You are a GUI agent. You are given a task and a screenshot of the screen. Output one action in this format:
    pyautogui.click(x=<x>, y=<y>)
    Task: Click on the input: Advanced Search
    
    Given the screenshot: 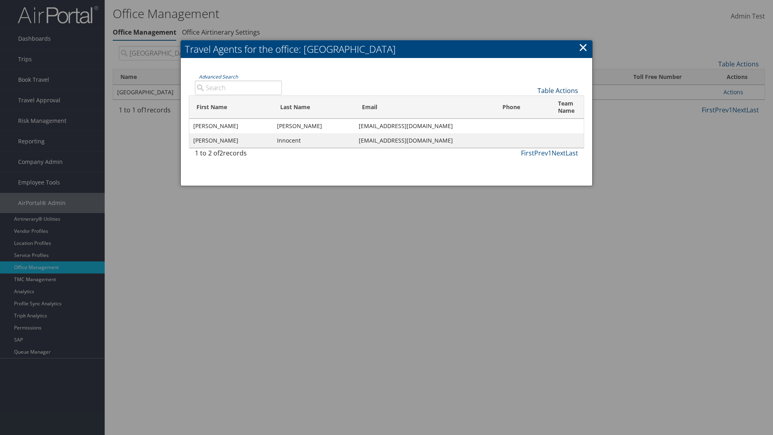 What is the action you would take?
    pyautogui.click(x=238, y=88)
    